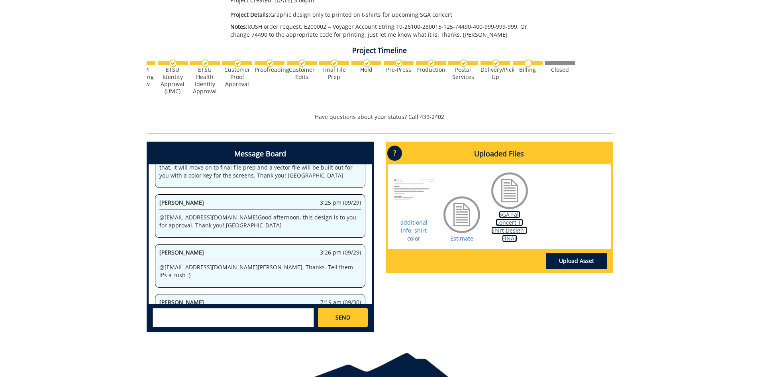 Image resolution: width=759 pixels, height=377 pixels. I want to click on h4: Message Board, so click(260, 154).